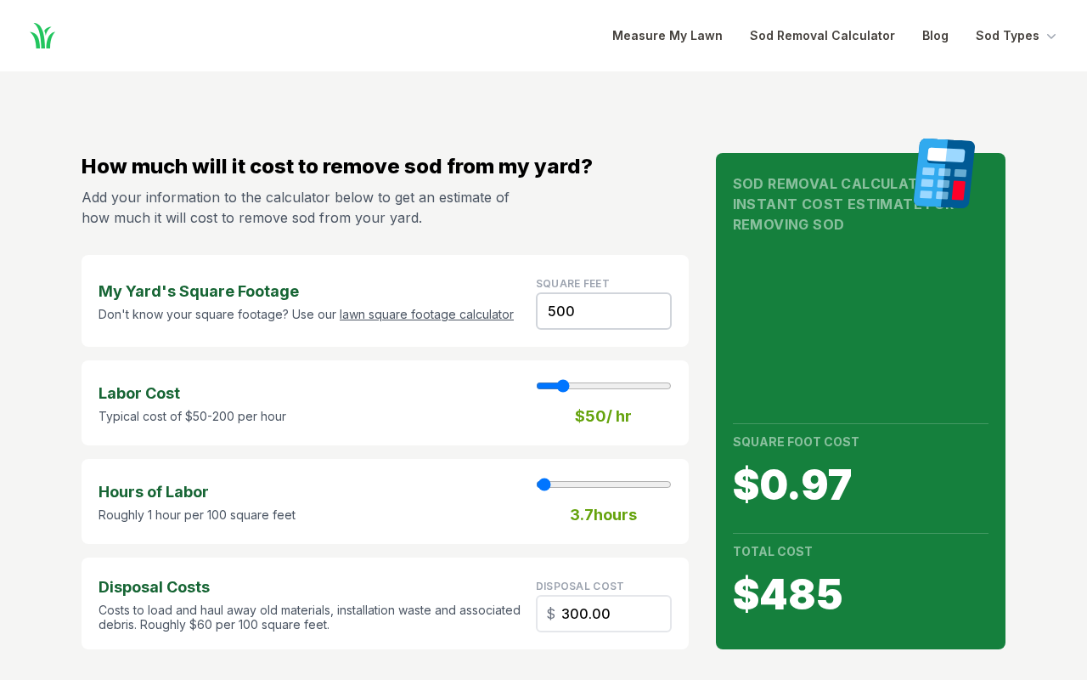  I want to click on span: $ 485, so click(861, 595).